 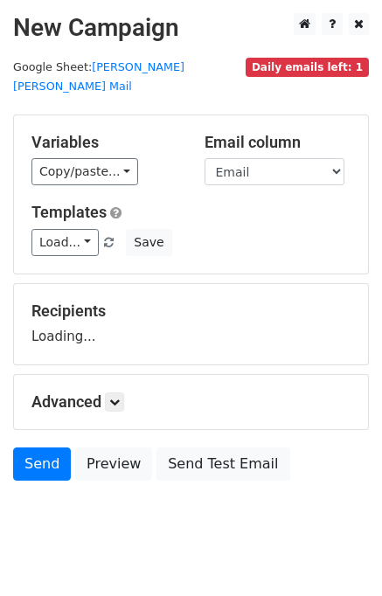 What do you see at coordinates (278, 143) in the screenshot?
I see `h5: Email column` at bounding box center [278, 143].